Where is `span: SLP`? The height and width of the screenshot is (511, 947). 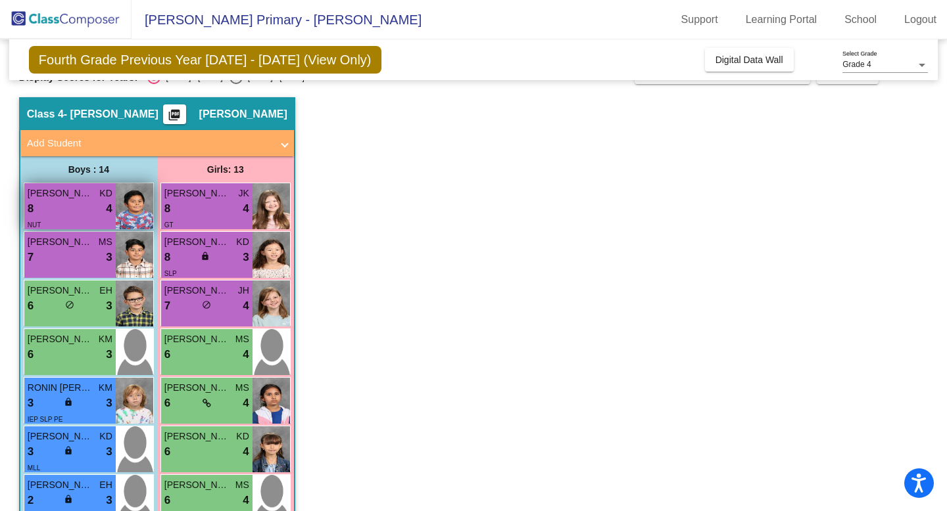
span: SLP is located at coordinates (170, 273).